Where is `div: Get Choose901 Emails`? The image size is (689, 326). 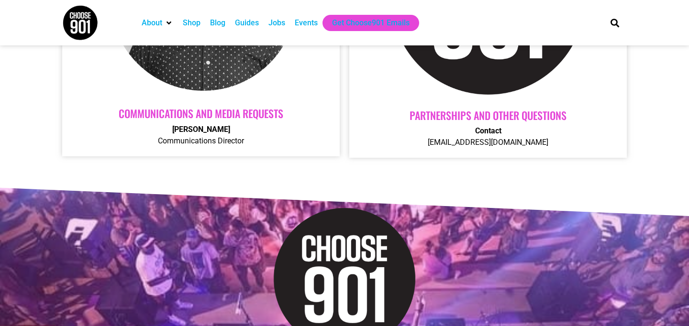
div: Get Choose901 Emails is located at coordinates (371, 23).